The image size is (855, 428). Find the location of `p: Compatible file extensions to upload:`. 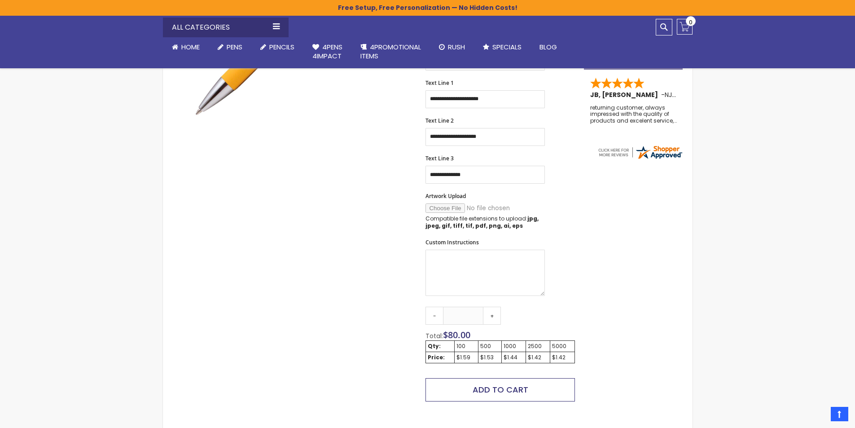

p: Compatible file extensions to upload: is located at coordinates (485, 222).